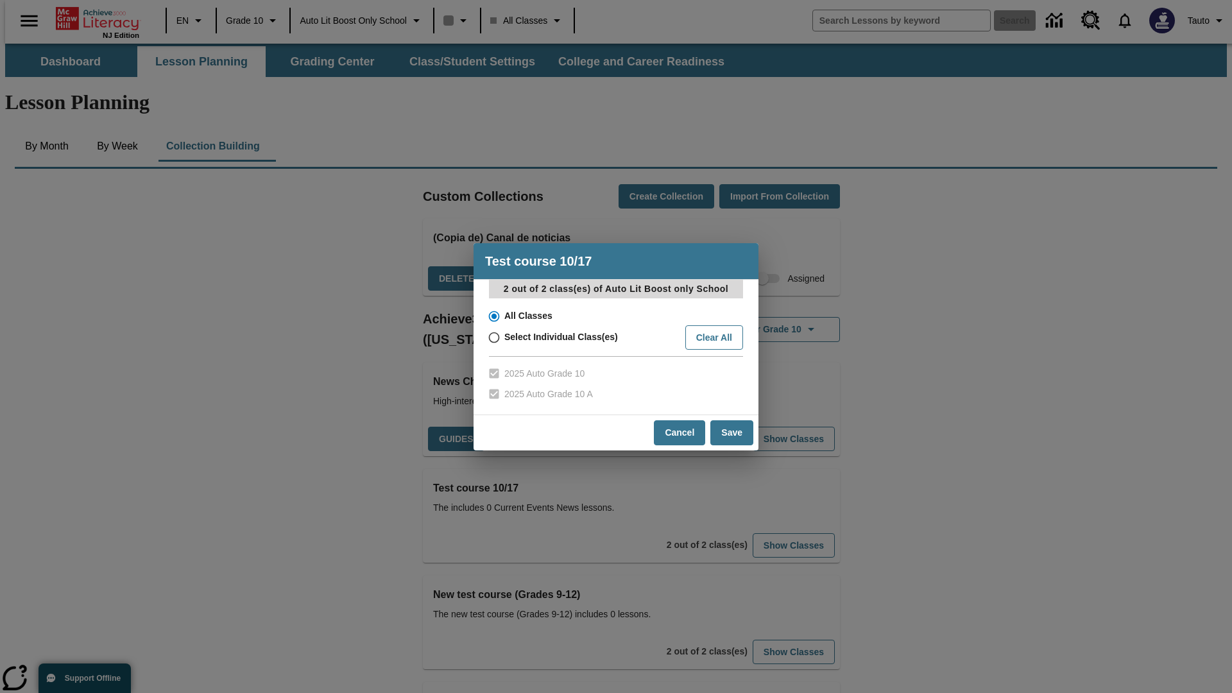 This screenshot has height=693, width=1232. Describe the element at coordinates (714, 338) in the screenshot. I see `button: Clear All` at that location.